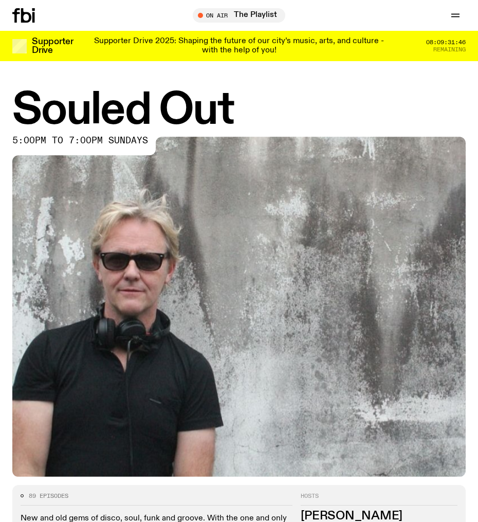 This screenshot has height=522, width=478. What do you see at coordinates (80, 141) in the screenshot?
I see `span: 5:00pm to 7:00pm sundays` at bounding box center [80, 141].